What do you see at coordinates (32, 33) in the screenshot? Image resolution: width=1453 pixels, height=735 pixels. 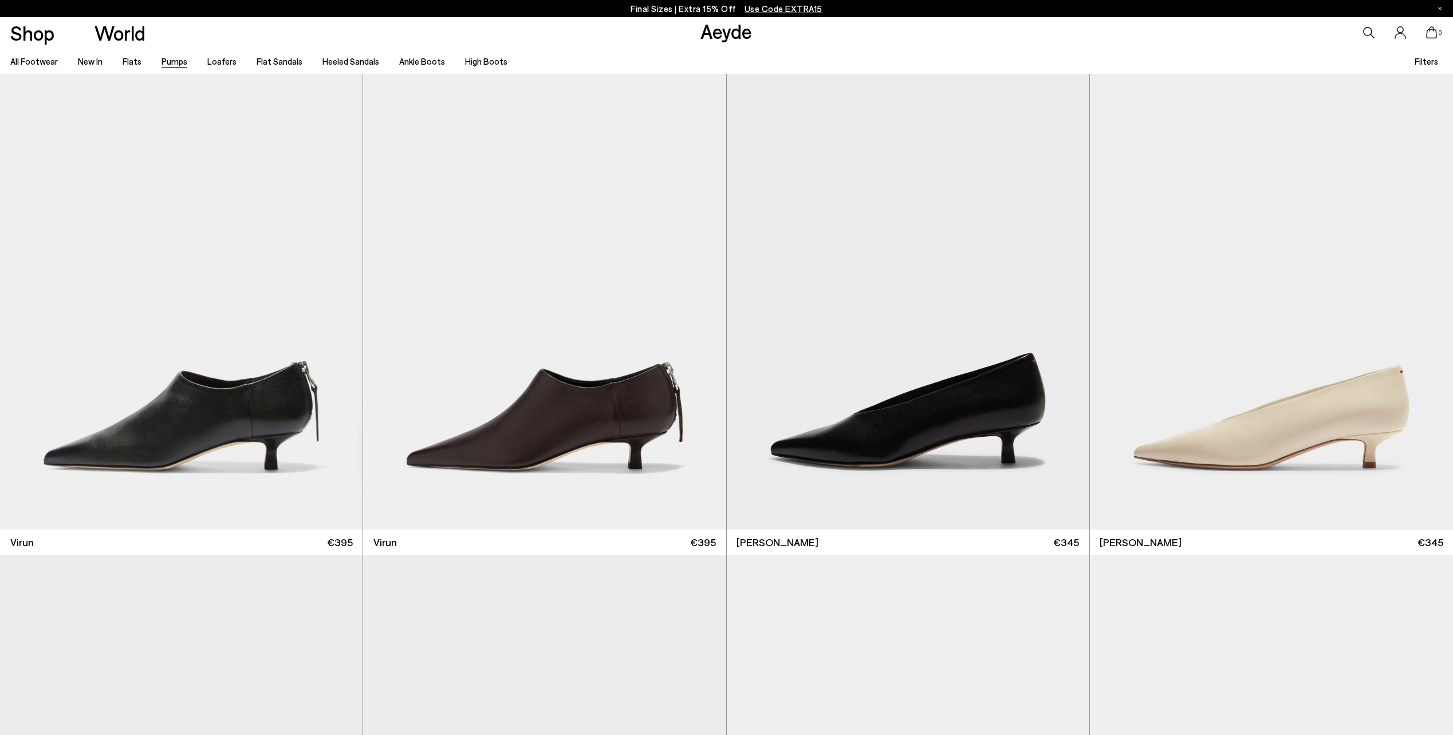 I see `a: Shop` at bounding box center [32, 33].